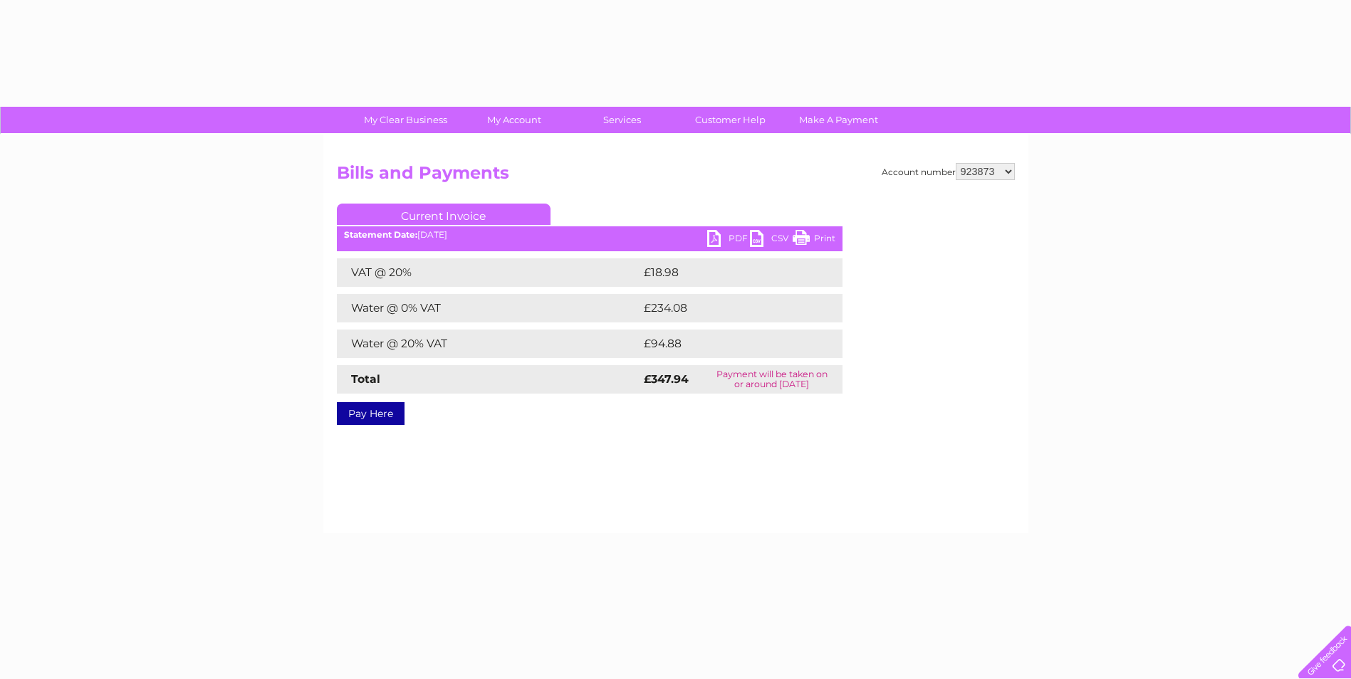  Describe the element at coordinates (771, 240) in the screenshot. I see `a: CSV` at that location.